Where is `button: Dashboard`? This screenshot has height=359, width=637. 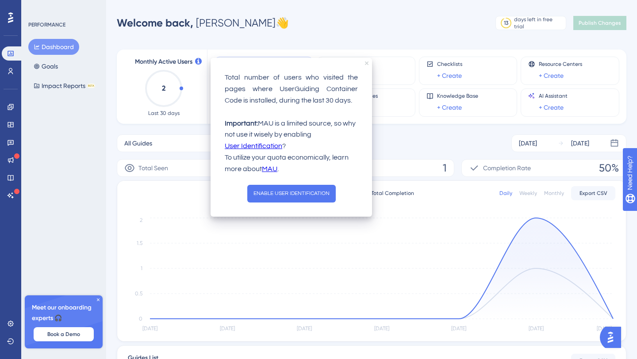
button: Dashboard is located at coordinates (54, 47).